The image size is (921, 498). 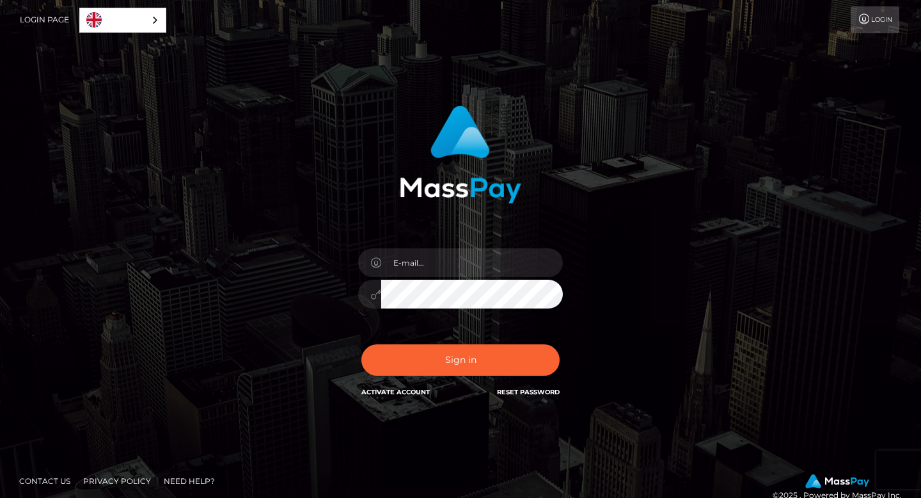 I want to click on a: Privacy Policy, so click(x=117, y=480).